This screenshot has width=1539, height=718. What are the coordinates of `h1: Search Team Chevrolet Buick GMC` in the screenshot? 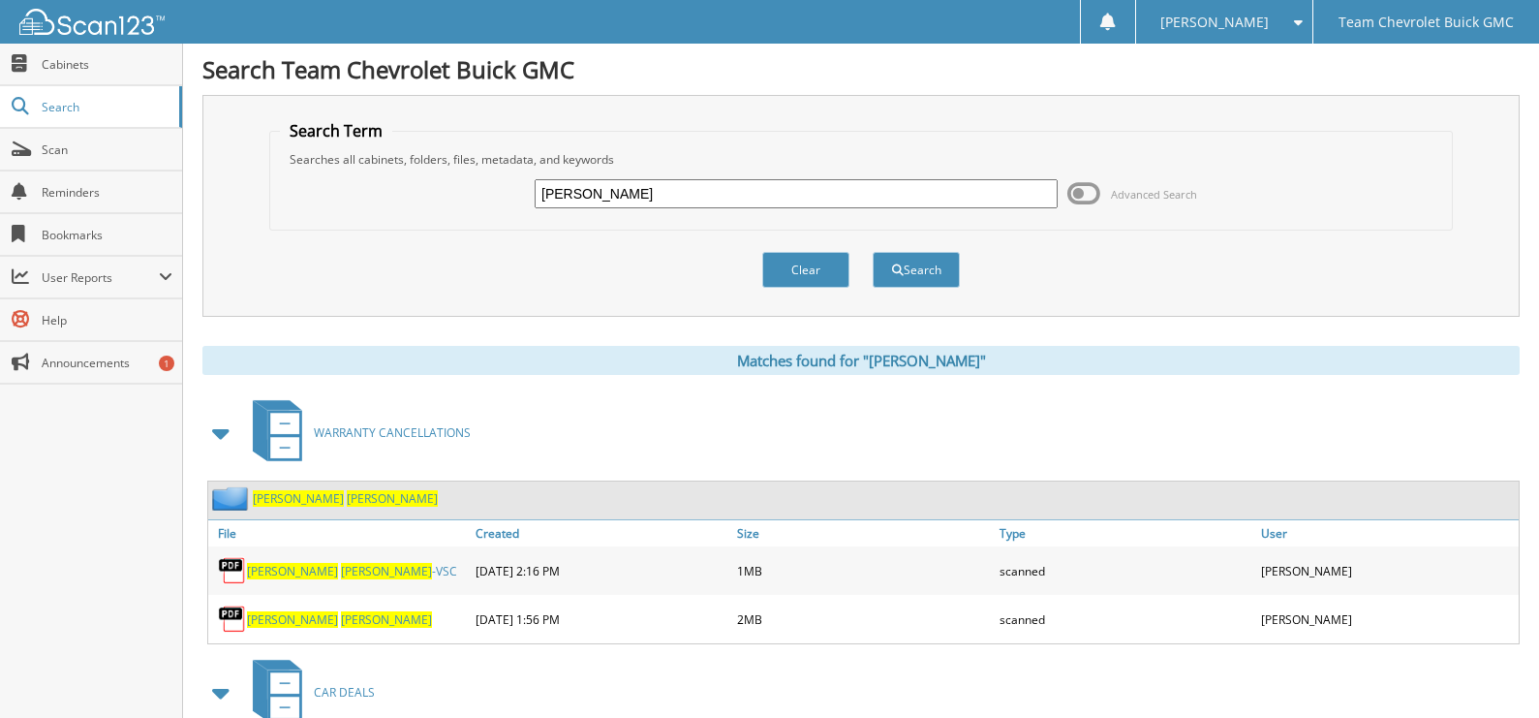 It's located at (861, 69).